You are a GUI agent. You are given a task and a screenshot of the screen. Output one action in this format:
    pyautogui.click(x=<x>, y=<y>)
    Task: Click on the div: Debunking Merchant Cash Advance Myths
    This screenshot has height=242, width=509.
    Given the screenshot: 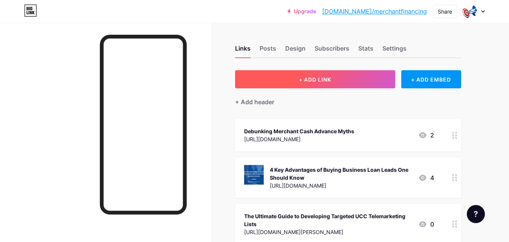 What is the action you would take?
    pyautogui.click(x=299, y=131)
    